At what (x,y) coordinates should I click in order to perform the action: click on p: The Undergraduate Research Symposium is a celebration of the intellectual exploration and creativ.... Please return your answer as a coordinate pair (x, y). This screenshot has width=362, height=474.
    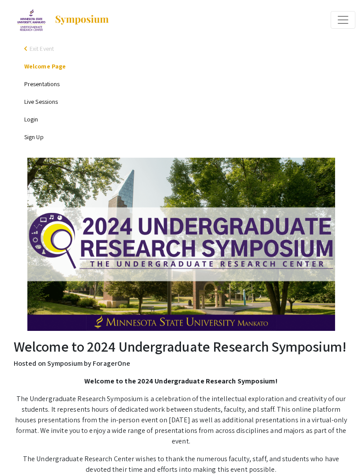
    Looking at the image, I should click on (181, 420).